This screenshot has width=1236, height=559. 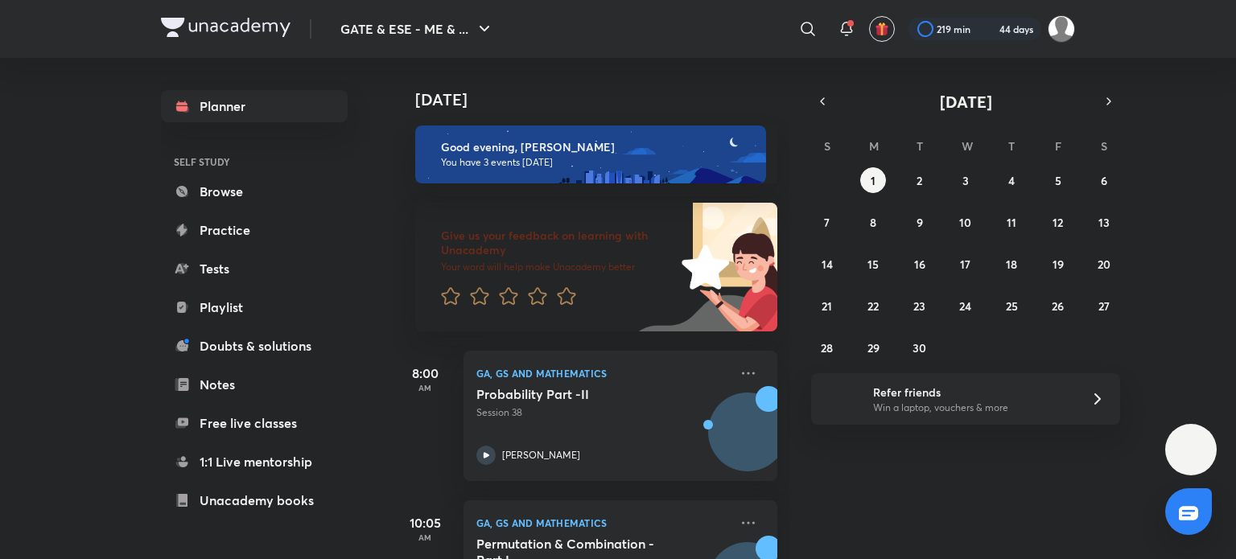 I want to click on button: GATE & ESE - ME & ..., so click(x=417, y=29).